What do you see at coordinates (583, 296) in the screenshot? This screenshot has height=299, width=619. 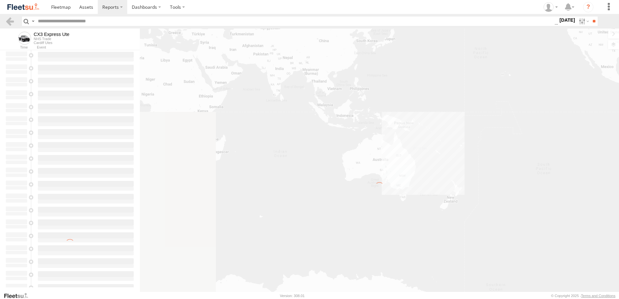 I see `div: © Copyright 2025 -` at bounding box center [583, 296].